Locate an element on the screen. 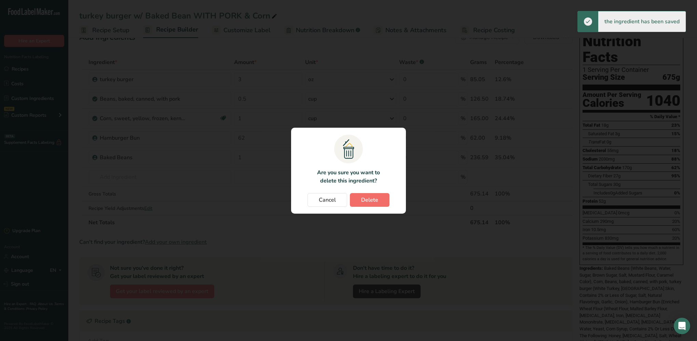 This screenshot has height=341, width=697. span: Delete is located at coordinates (370, 200).